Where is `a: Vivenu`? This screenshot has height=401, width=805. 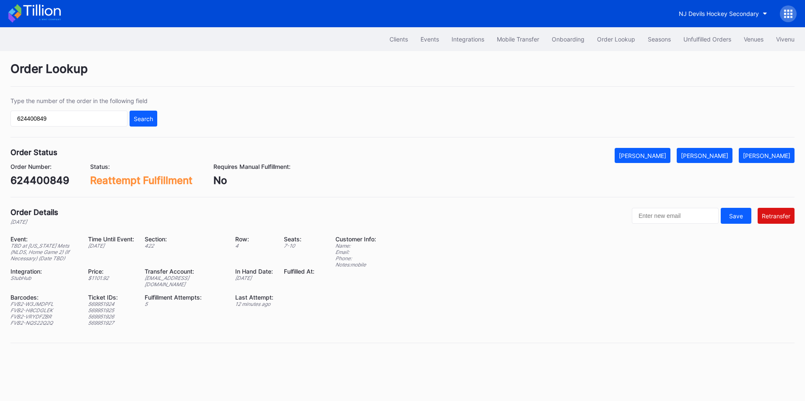 a: Vivenu is located at coordinates (785, 39).